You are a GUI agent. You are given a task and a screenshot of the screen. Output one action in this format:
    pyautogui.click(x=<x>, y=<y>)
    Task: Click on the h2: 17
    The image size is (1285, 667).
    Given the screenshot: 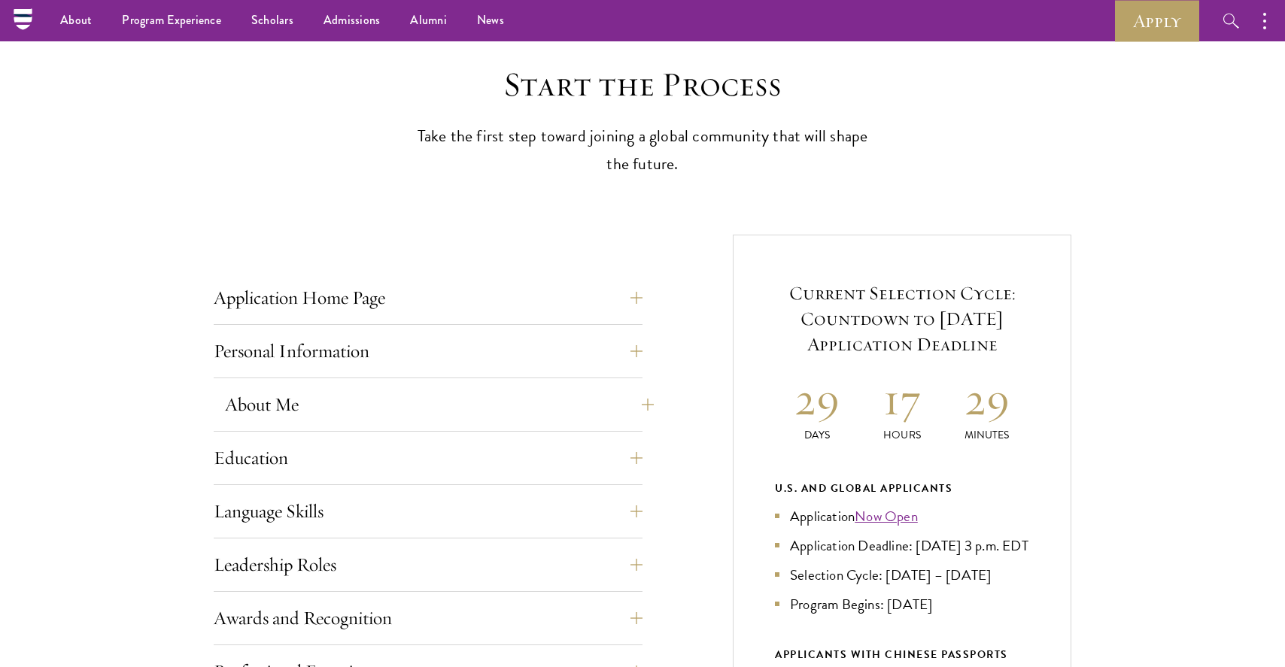 What is the action you would take?
    pyautogui.click(x=902, y=399)
    